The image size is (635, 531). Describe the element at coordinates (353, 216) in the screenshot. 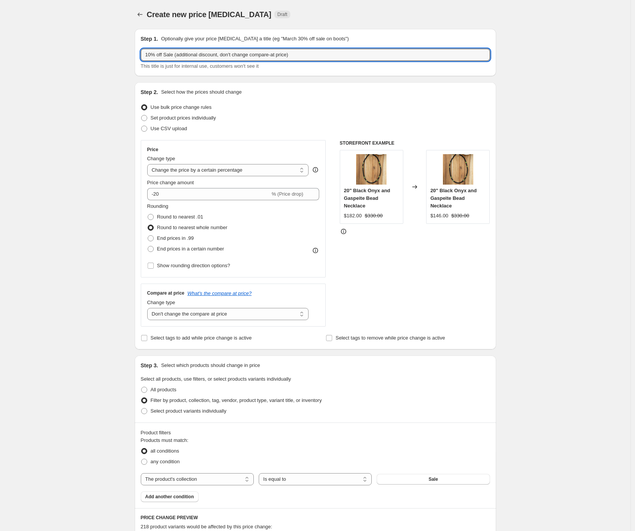

I see `div: $182.00` at that location.